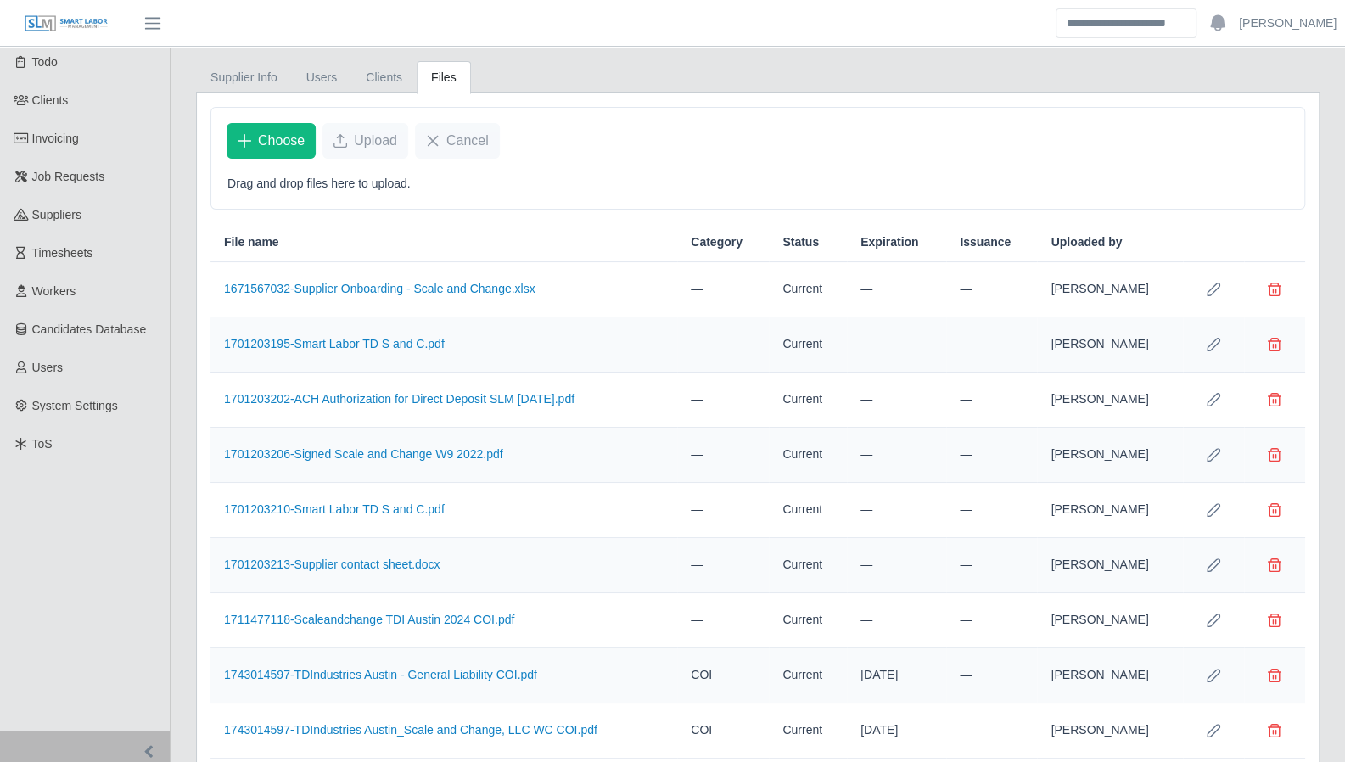  Describe the element at coordinates (758, 183) in the screenshot. I see `p: Drag and drop files here to upload.` at that location.